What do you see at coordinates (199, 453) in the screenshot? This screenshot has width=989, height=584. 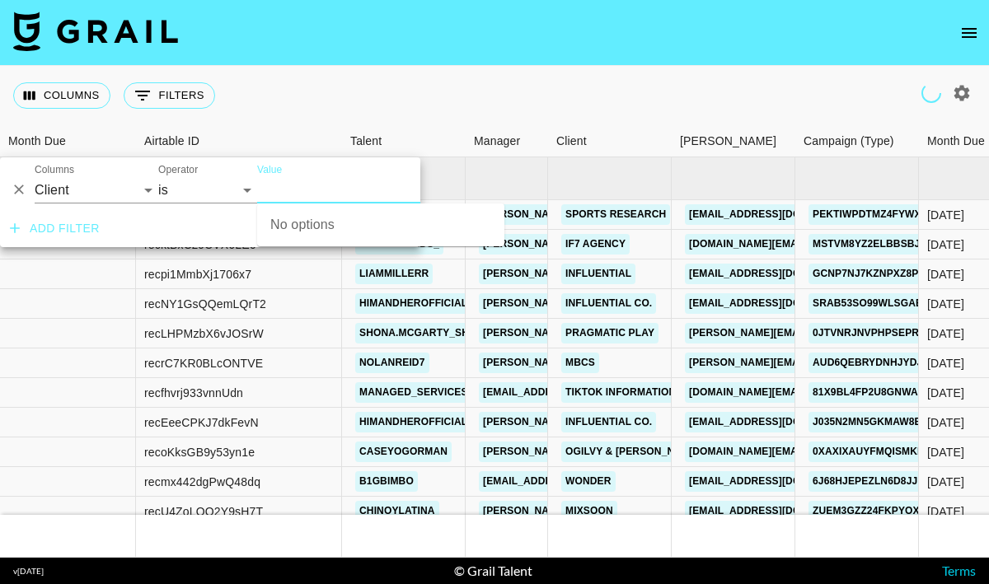 I see `div: recoKksGB9y53yn1e` at bounding box center [199, 453].